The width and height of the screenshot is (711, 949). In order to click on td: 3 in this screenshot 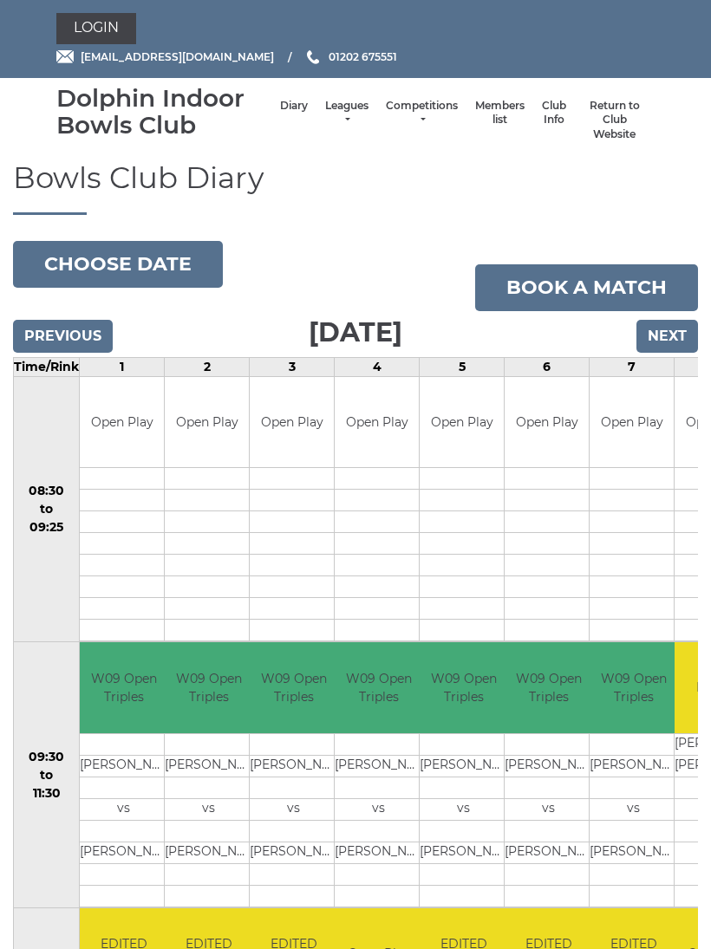, I will do `click(292, 367)`.